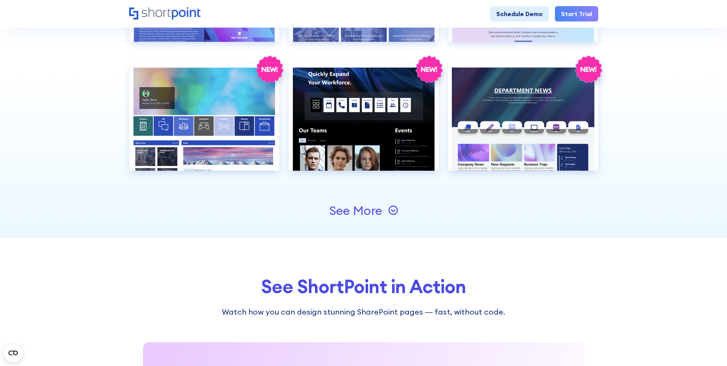 The width and height of the screenshot is (727, 366). I want to click on div: Chat Widget, so click(708, 347).